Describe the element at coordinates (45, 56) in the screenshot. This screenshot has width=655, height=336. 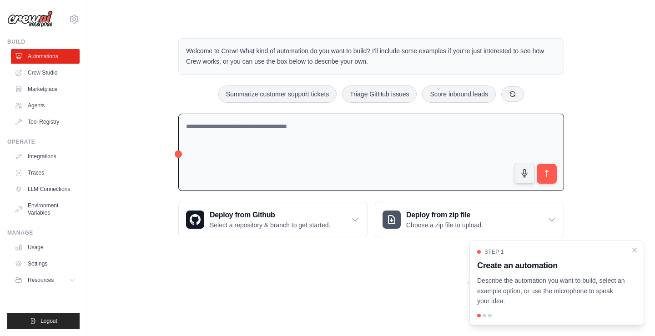
I see `a: Automations` at that location.